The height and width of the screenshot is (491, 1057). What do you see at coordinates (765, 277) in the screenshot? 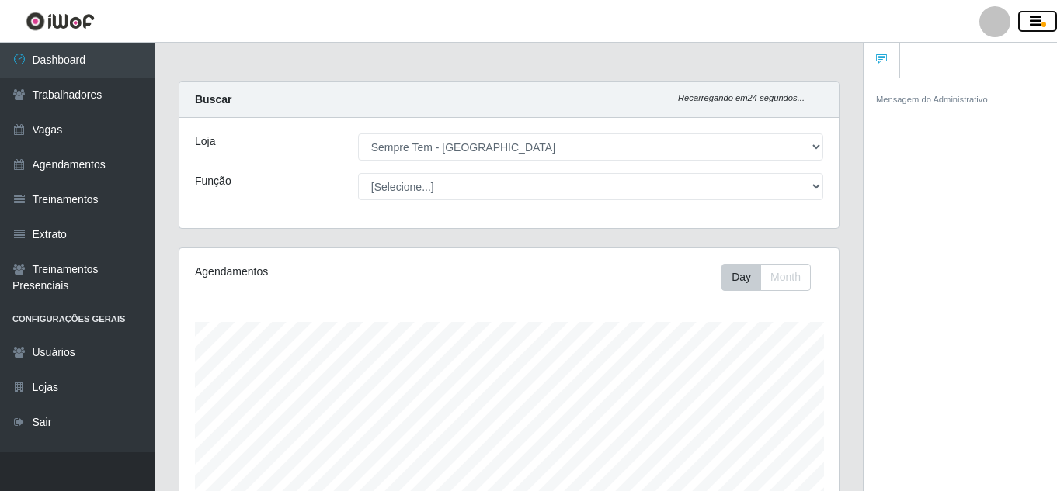
I see `div: First group` at bounding box center [765, 277].